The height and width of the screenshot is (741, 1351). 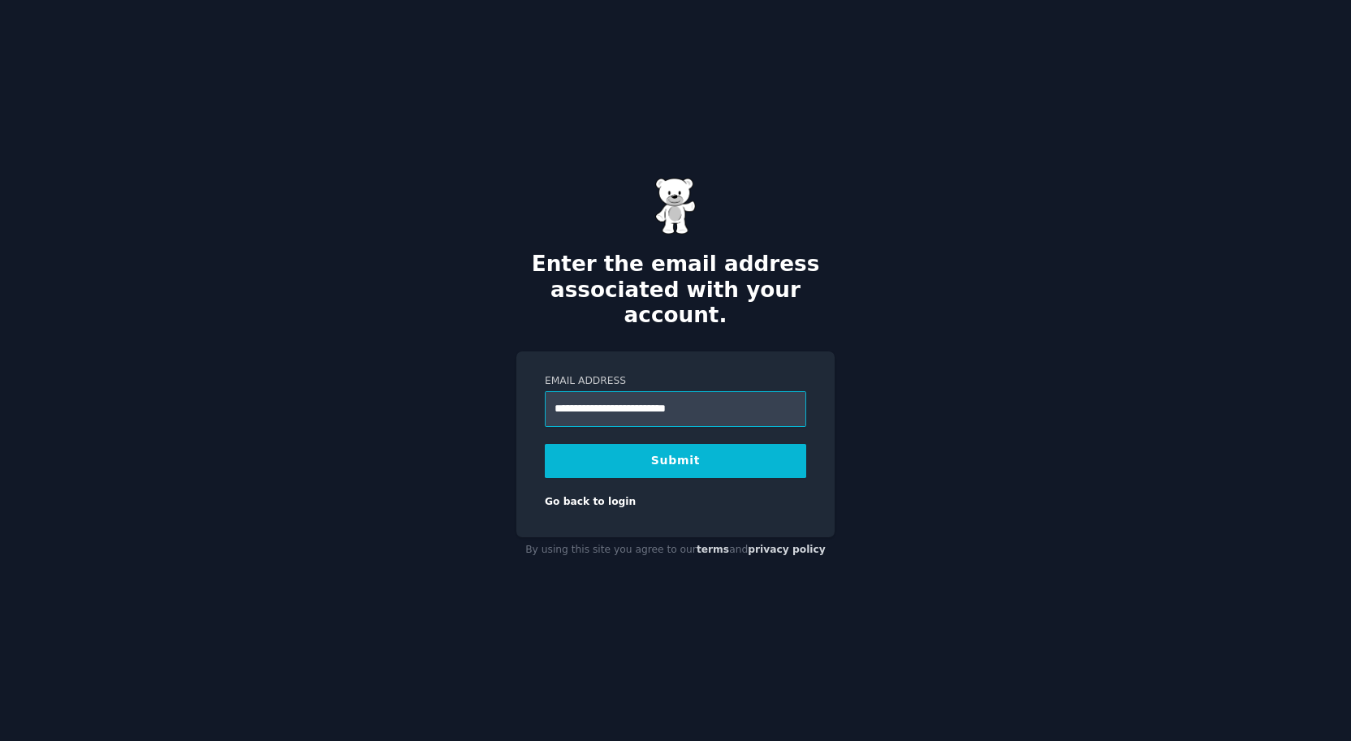 I want to click on img: Gummy Bear, so click(x=675, y=206).